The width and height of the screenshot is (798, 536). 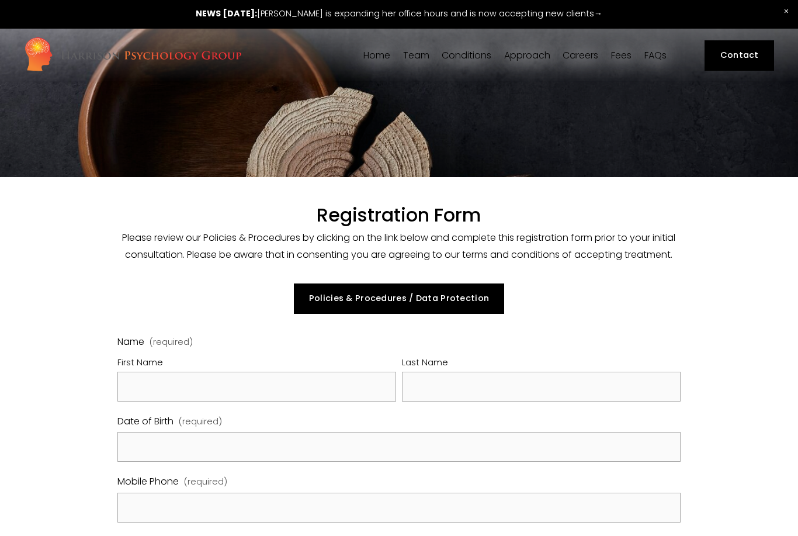 I want to click on a: Home, so click(x=377, y=55).